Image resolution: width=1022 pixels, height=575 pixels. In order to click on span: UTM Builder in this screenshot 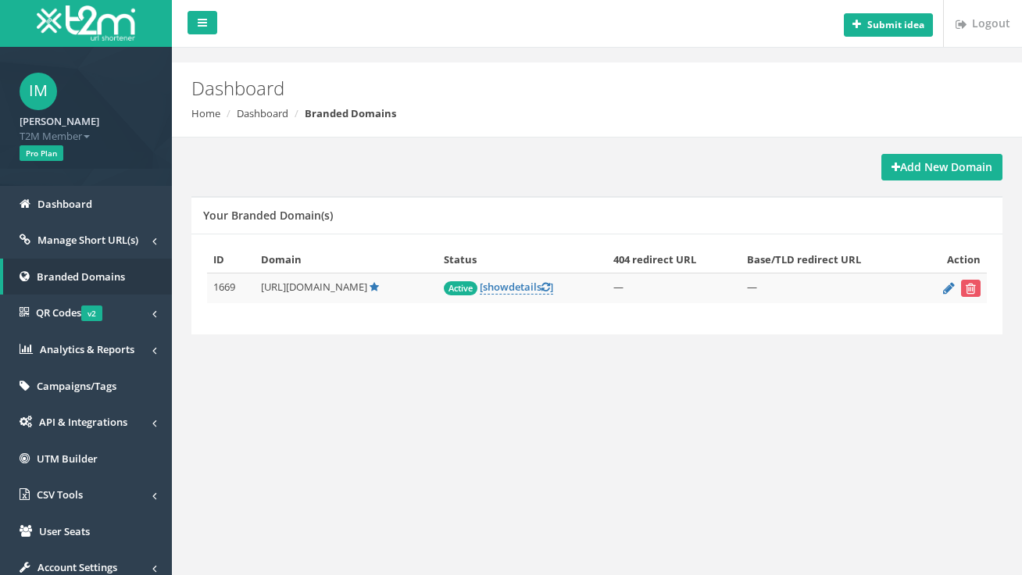, I will do `click(67, 459)`.